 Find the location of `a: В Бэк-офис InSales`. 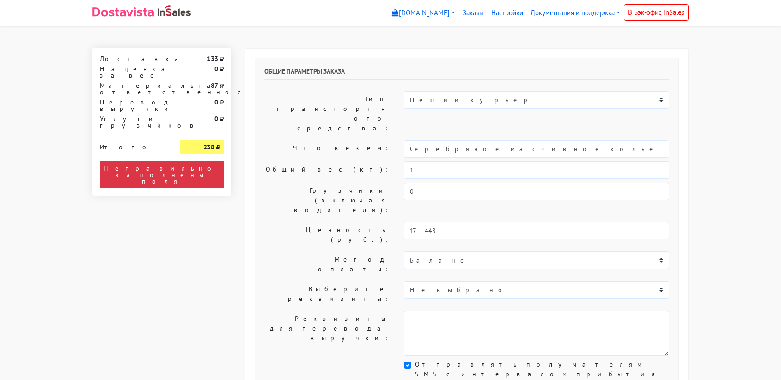

a: В Бэк-офис InSales is located at coordinates (656, 12).